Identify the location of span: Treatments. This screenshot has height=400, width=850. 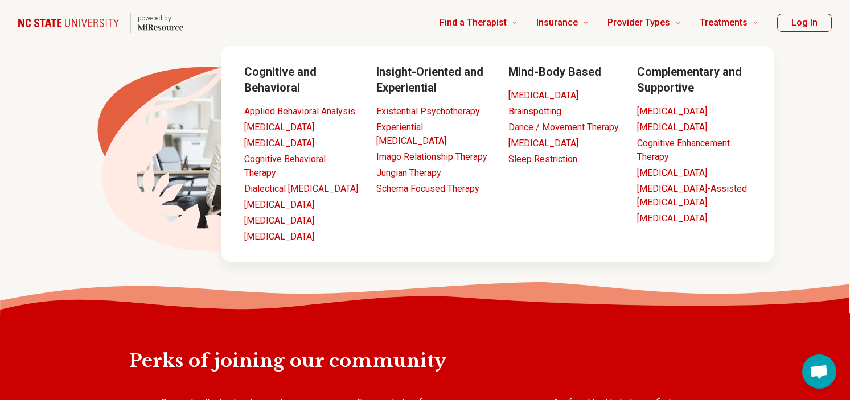
(724, 23).